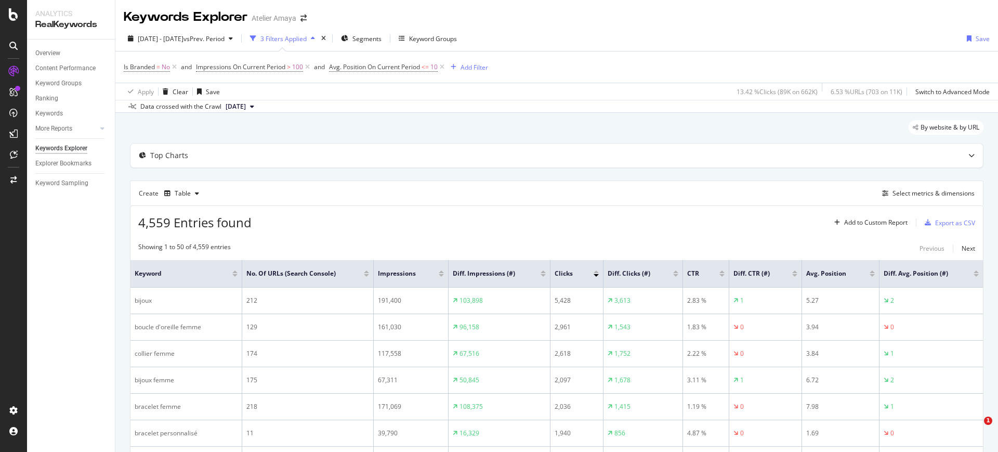 Image resolution: width=998 pixels, height=452 pixels. Describe the element at coordinates (66, 128) in the screenshot. I see `a: More Reports` at that location.